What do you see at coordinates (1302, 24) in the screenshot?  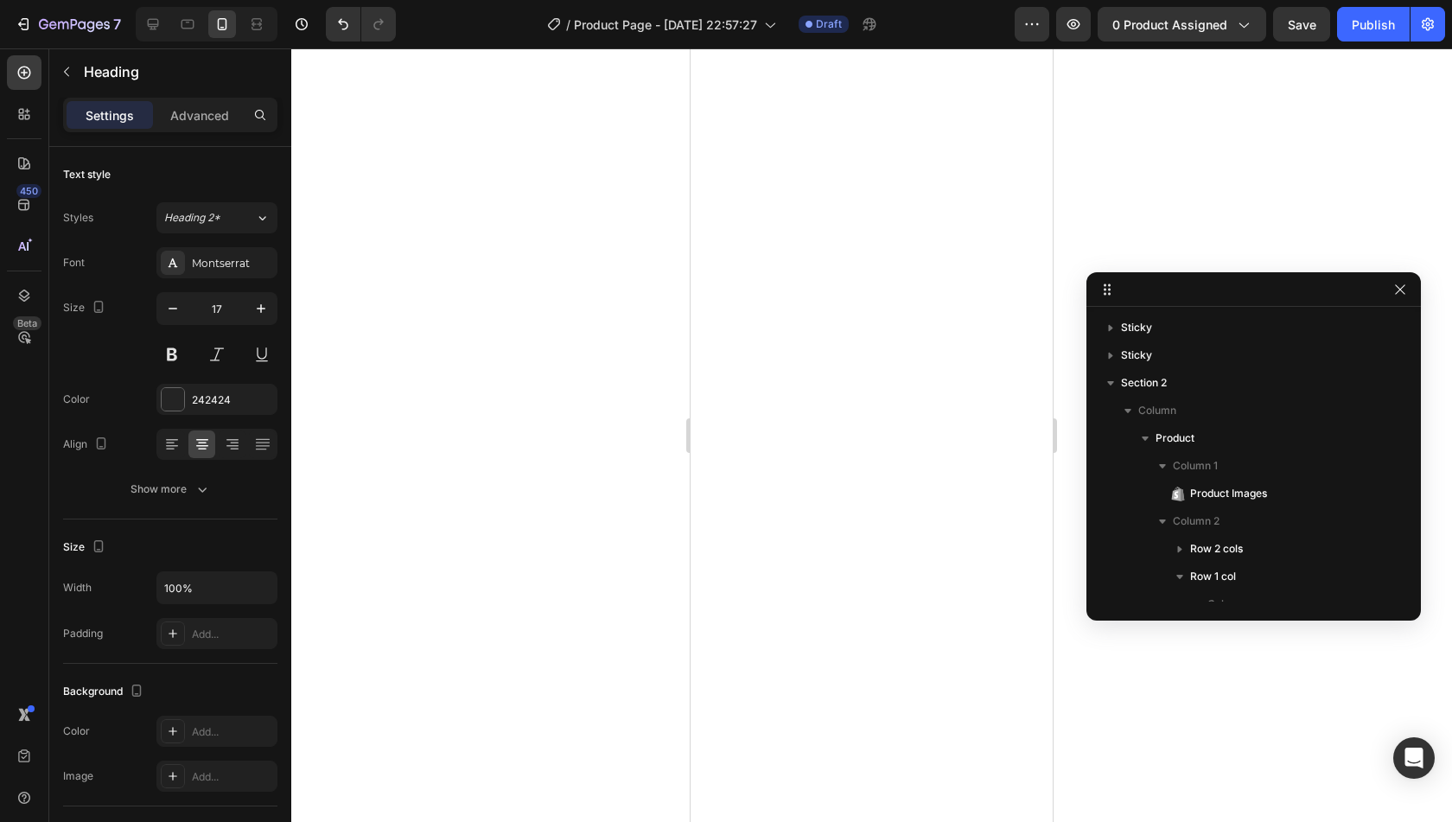 I see `span: Save` at bounding box center [1302, 24].